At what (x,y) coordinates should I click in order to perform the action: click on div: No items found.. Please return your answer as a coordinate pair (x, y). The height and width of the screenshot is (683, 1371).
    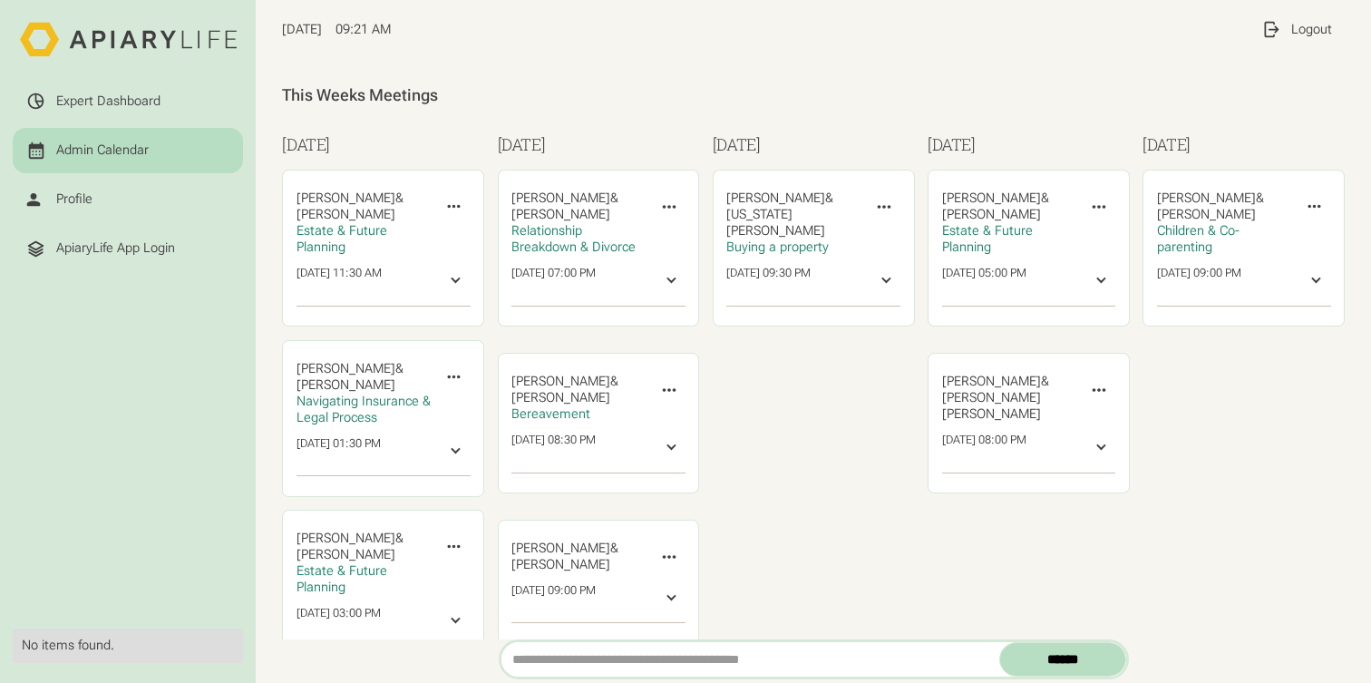
    Looking at the image, I should click on (128, 646).